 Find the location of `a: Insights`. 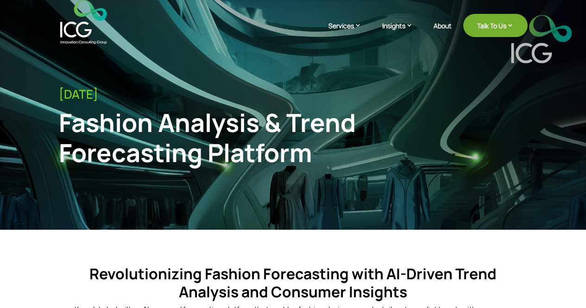

a: Insights is located at coordinates (402, 32).